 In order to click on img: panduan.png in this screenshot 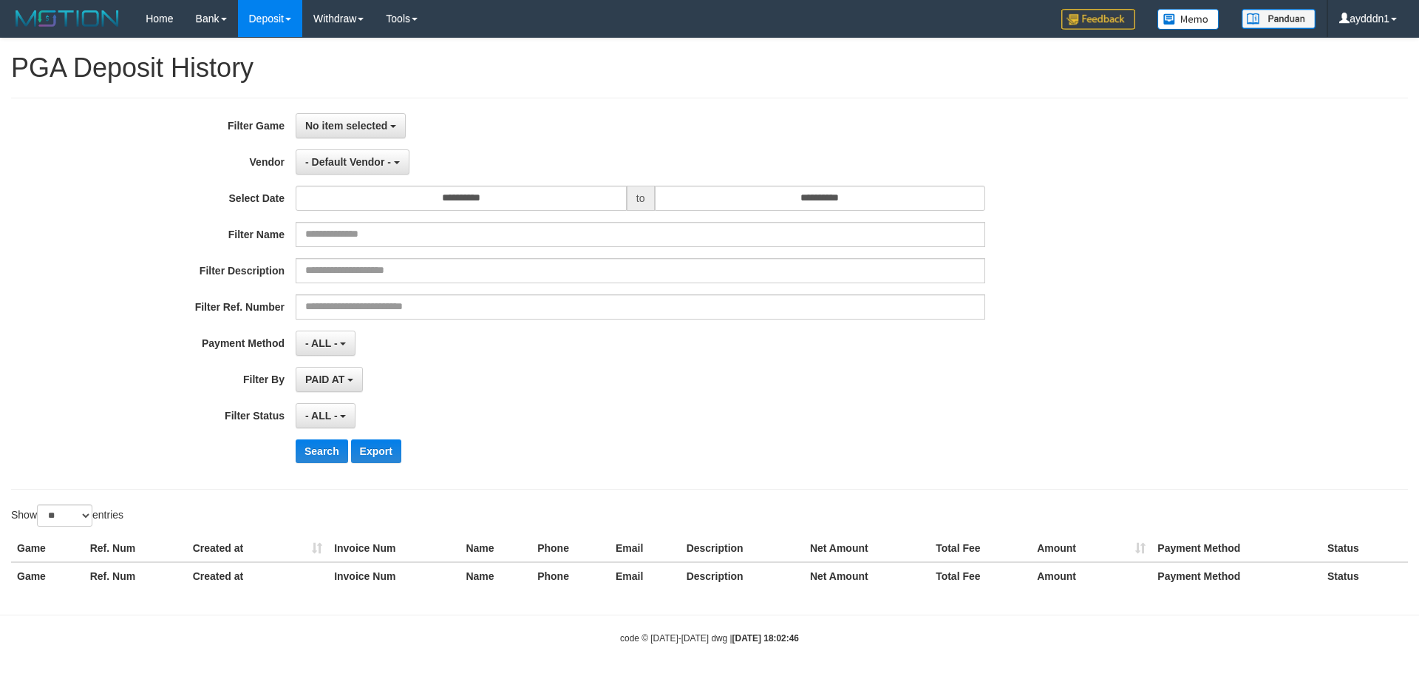, I will do `click(1279, 18)`.